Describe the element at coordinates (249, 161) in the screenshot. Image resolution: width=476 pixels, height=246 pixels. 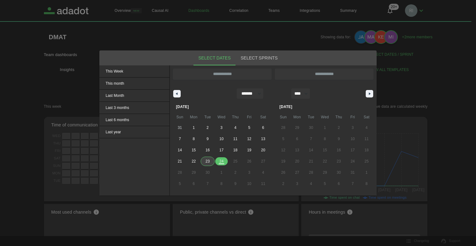
I see `span: 26` at that location.